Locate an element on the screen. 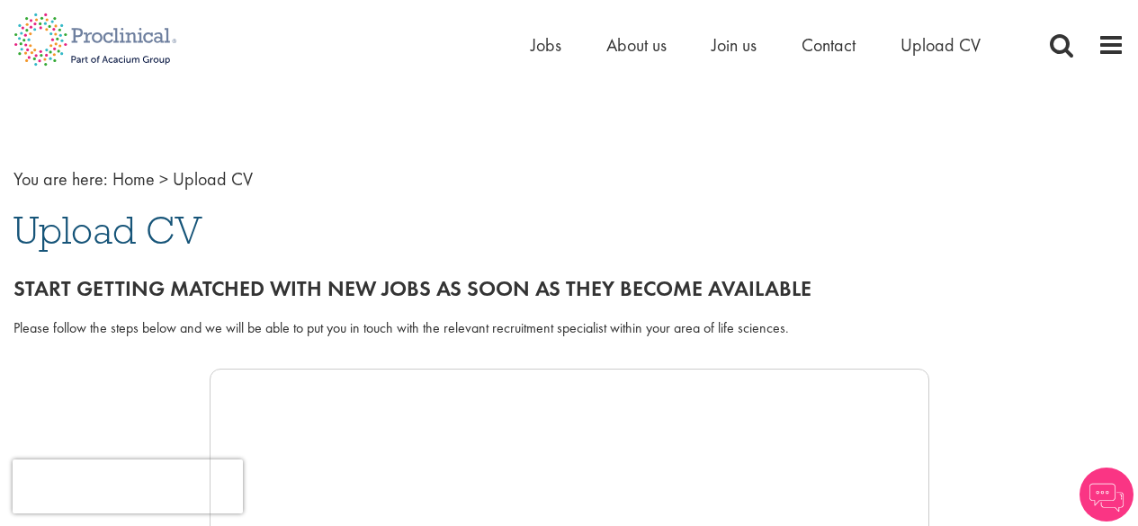 This screenshot has width=1138, height=526. span: Join us is located at coordinates (734, 45).